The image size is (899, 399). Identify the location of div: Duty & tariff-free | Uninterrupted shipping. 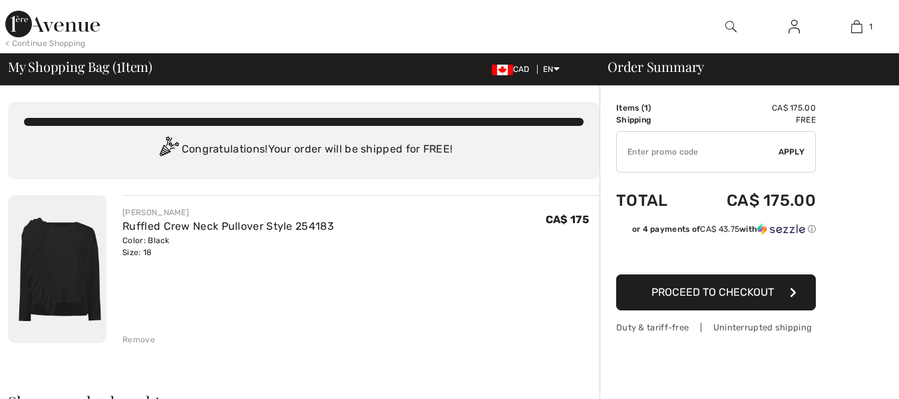
(716, 327).